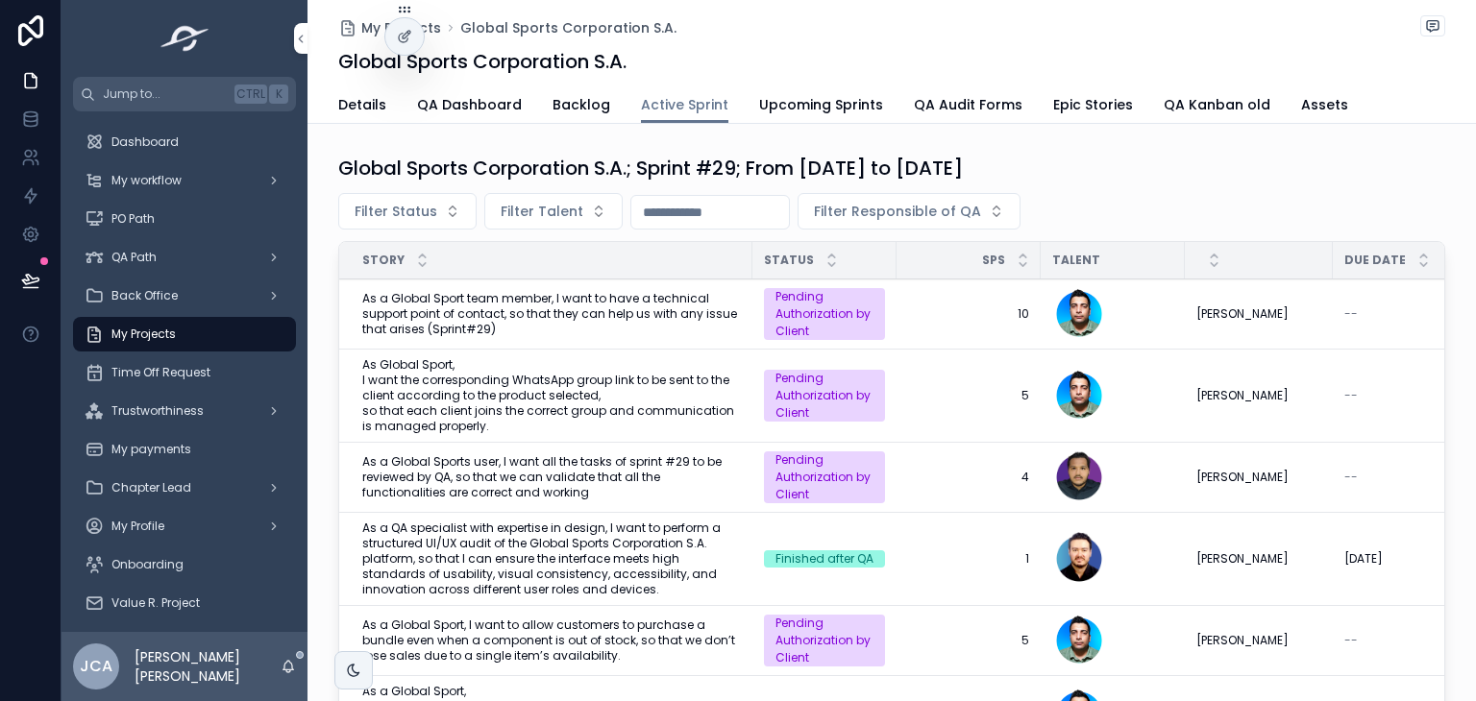 This screenshot has width=1476, height=701. What do you see at coordinates (820, 107) in the screenshot?
I see `a: Upcoming Sprints` at bounding box center [820, 107].